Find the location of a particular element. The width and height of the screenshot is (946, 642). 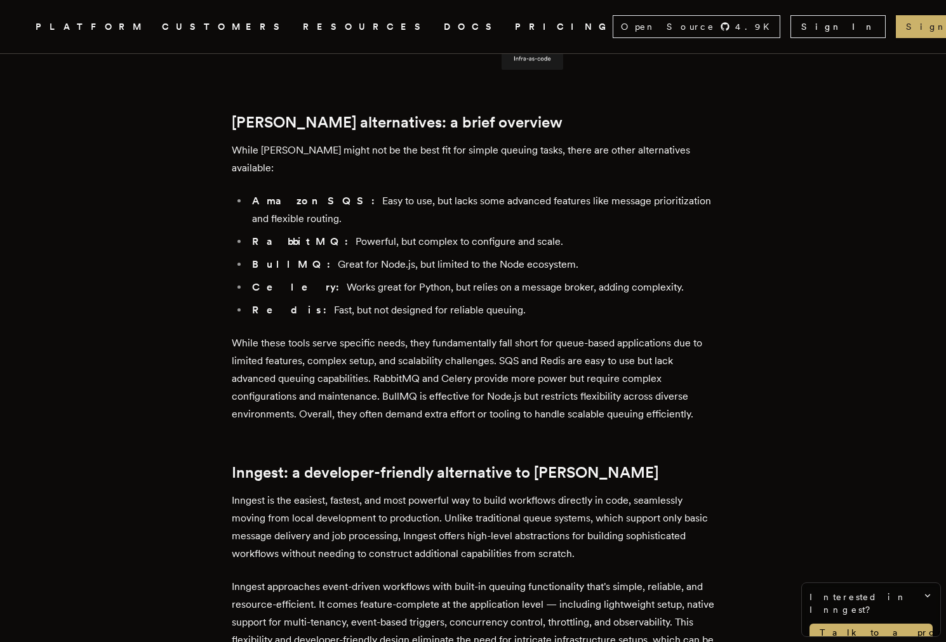

strong: RabbitMQ: is located at coordinates (303, 241).